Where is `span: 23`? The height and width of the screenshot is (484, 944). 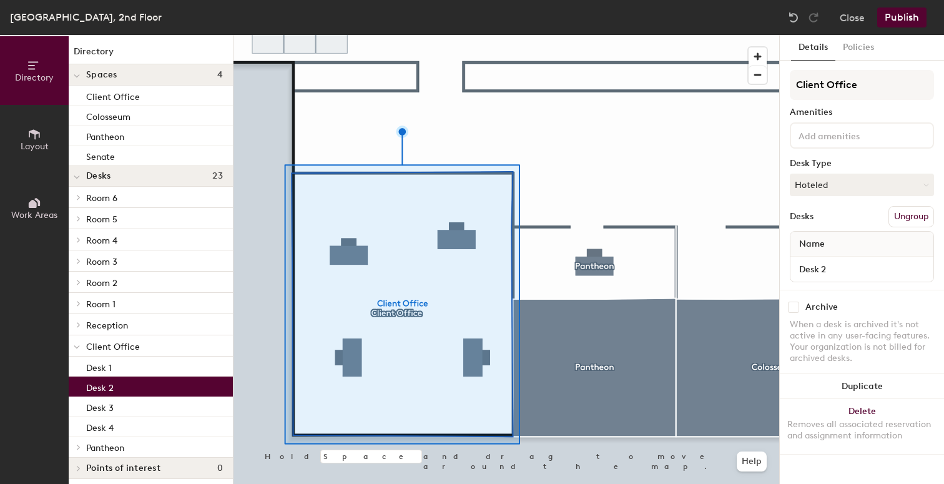 span: 23 is located at coordinates (217, 176).